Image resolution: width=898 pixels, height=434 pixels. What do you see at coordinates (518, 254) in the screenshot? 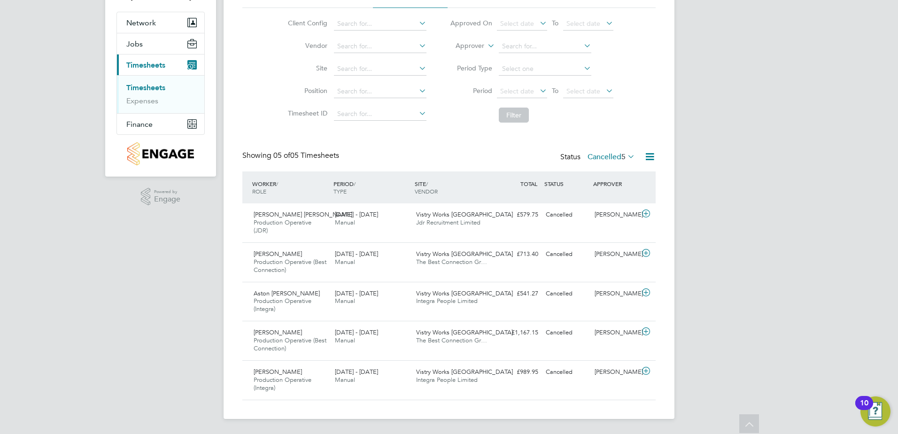
I see `div: £713.40` at bounding box center [518, 254].